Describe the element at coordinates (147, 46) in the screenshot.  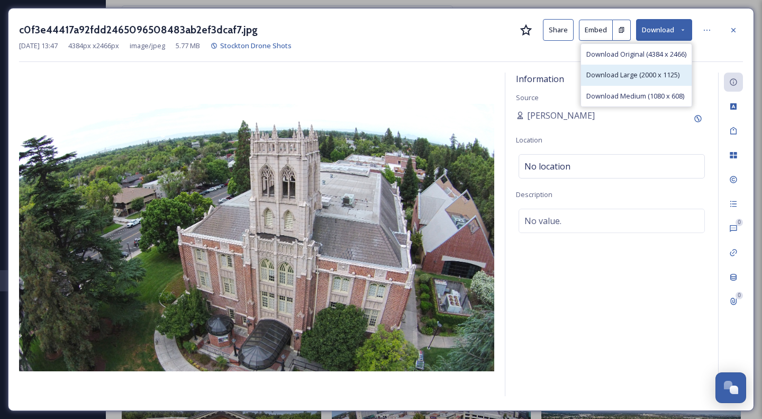
I see `span: image/jpeg` at that location.